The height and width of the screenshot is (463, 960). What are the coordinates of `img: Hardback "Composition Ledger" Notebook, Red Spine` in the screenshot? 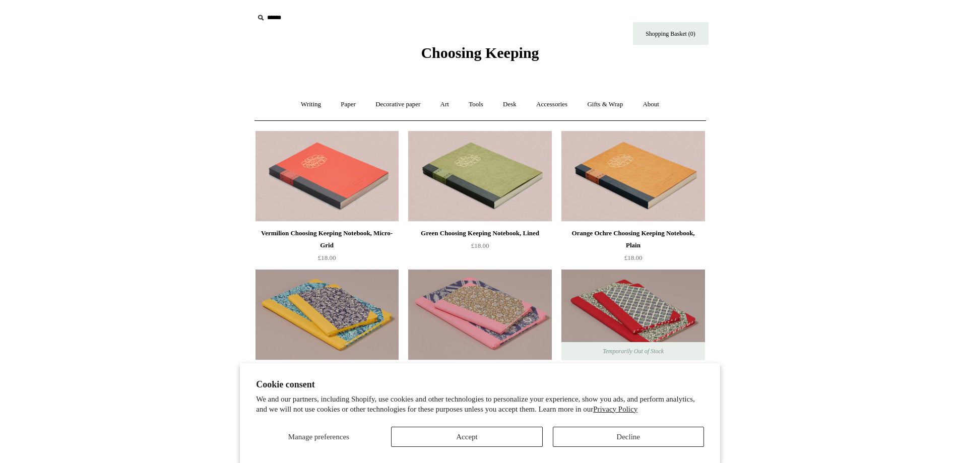 It's located at (633, 315).